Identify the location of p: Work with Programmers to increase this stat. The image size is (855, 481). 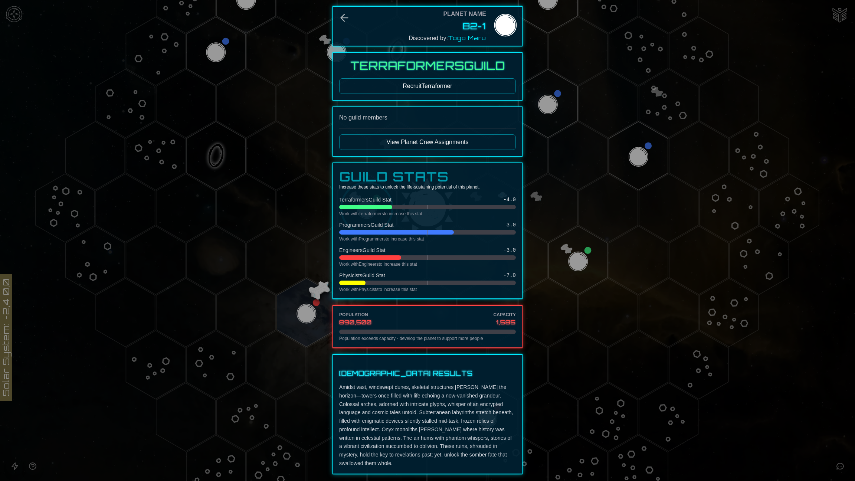
(427, 239).